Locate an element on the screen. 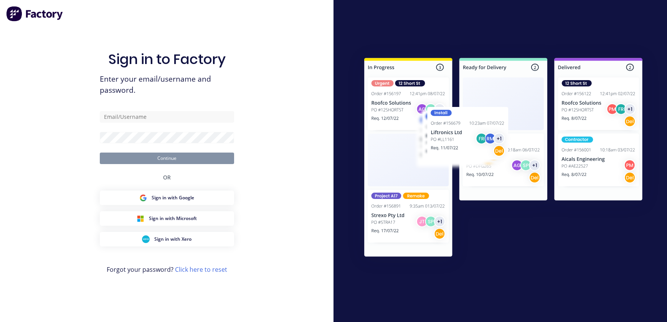  a: Click here to reset is located at coordinates (201, 270).